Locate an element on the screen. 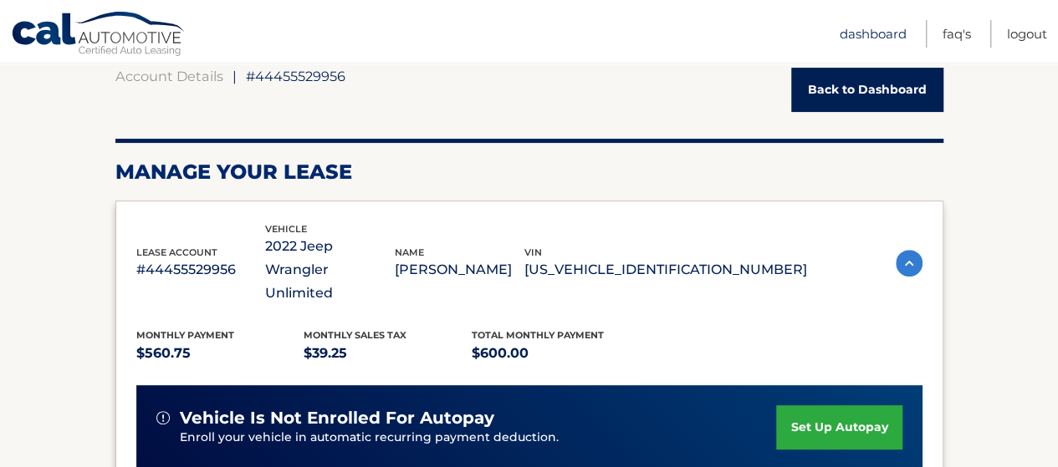  span: Total Monthly Payment is located at coordinates (538, 335).